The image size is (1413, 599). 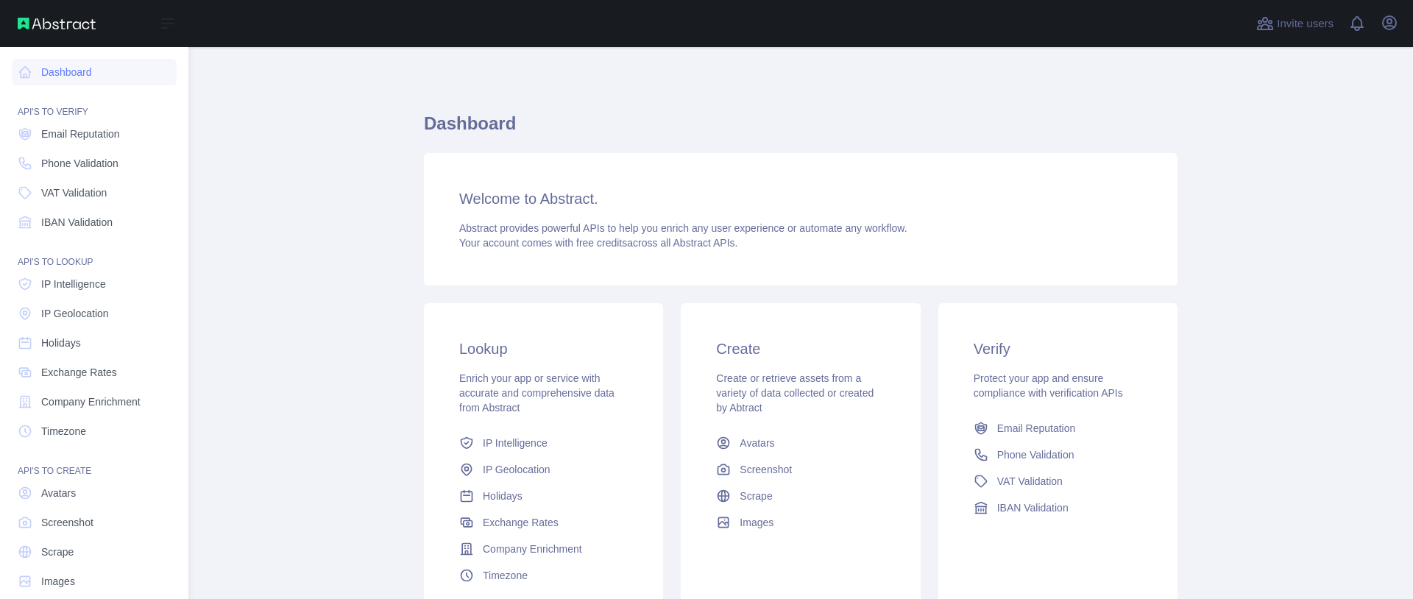 I want to click on span: Enrich your app or service with accurate and comprehensive data from Abstract, so click(x=537, y=393).